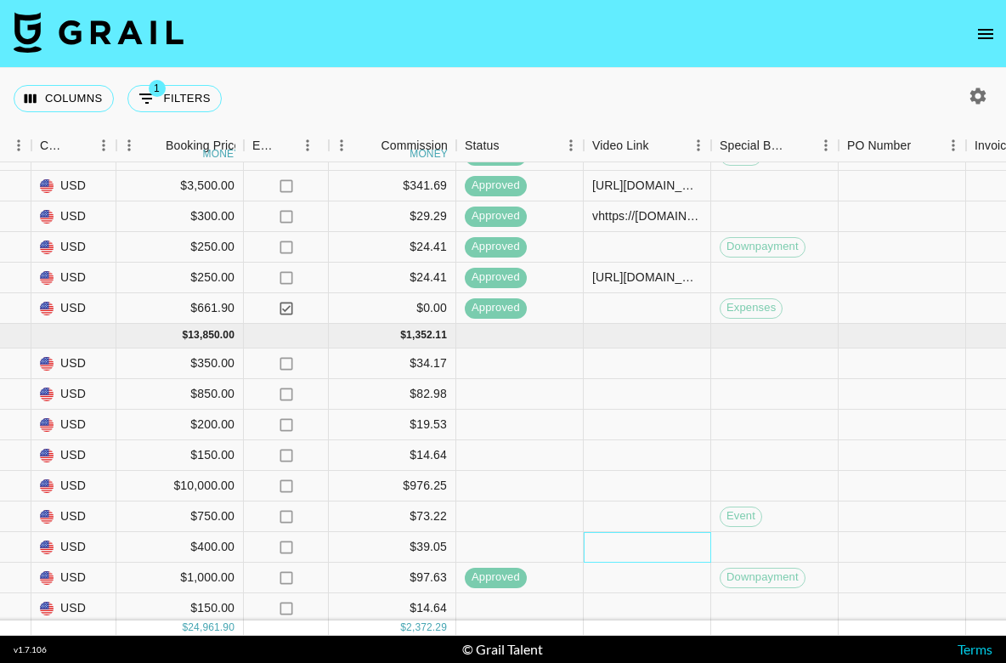 The image size is (1006, 663). What do you see at coordinates (180, 547) in the screenshot?
I see `div: $400.00` at bounding box center [180, 547].